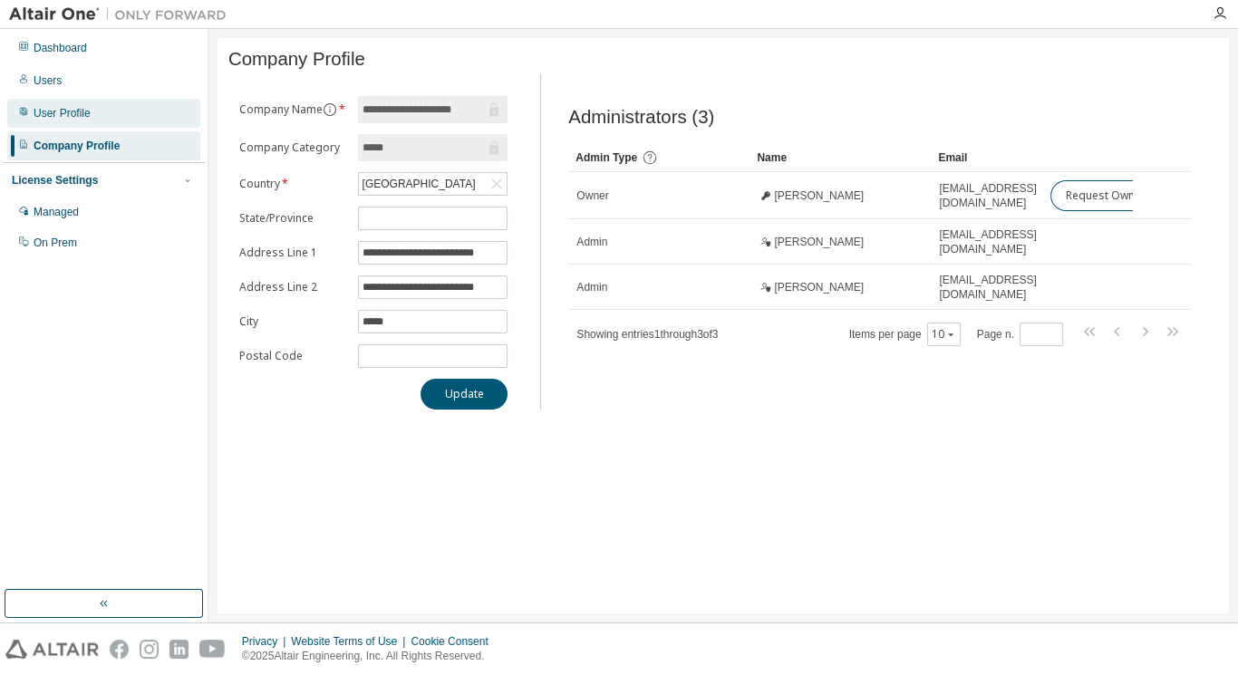 The width and height of the screenshot is (1238, 675). Describe the element at coordinates (212, 649) in the screenshot. I see `img: youtube.svg` at that location.